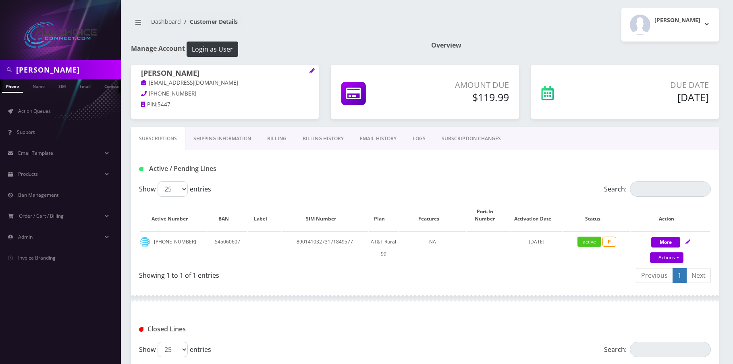 This screenshot has width=733, height=364. Describe the element at coordinates (212, 48) in the screenshot. I see `a: Login as User` at that location.